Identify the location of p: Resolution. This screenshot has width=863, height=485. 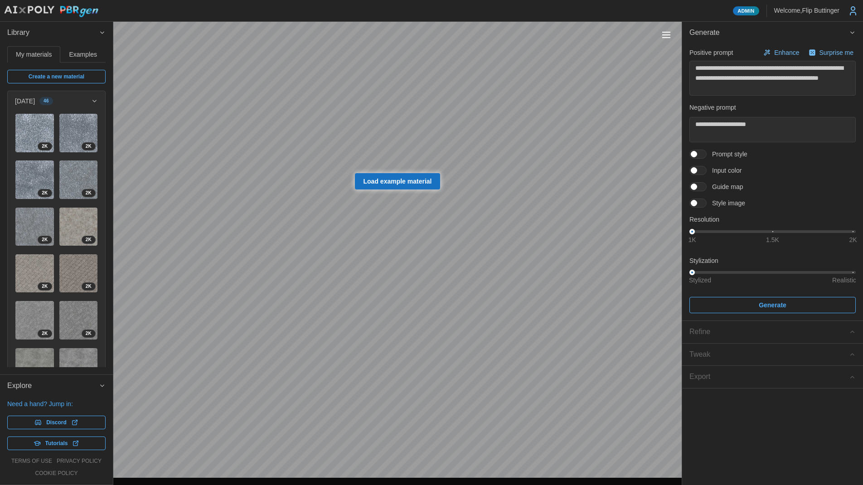
(773, 220).